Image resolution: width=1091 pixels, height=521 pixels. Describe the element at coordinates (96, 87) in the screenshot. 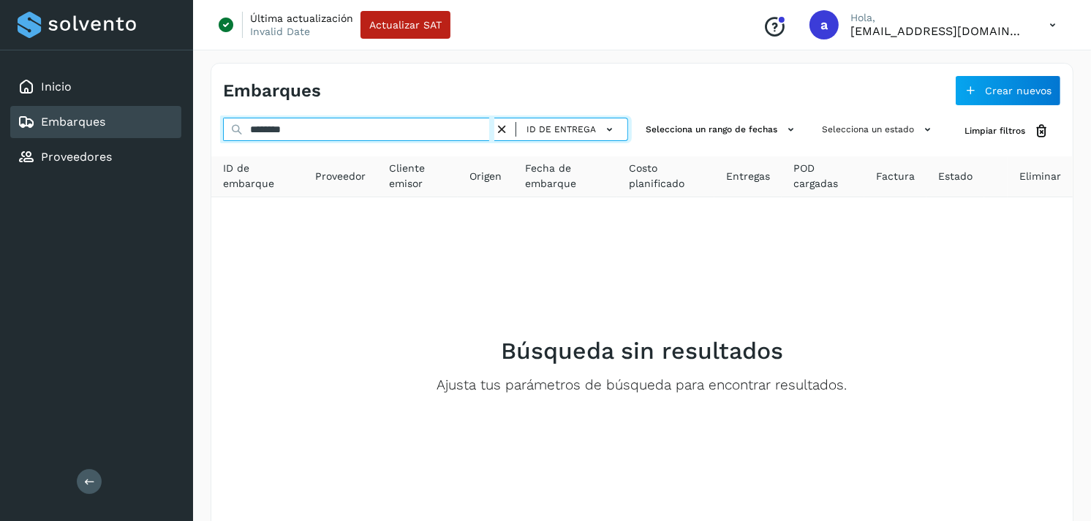

I see `div: Inicio` at that location.